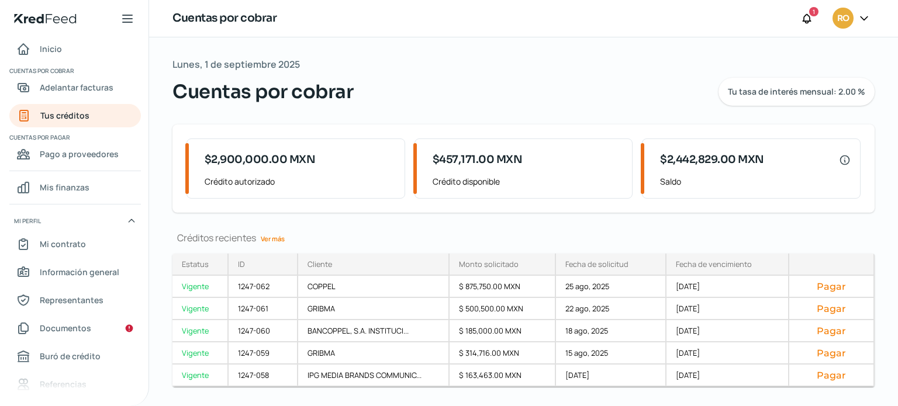 Image resolution: width=898 pixels, height=406 pixels. Describe the element at coordinates (374, 332) in the screenshot. I see `div: BANCOPPEL, S.A. INSTITUCI...` at that location.